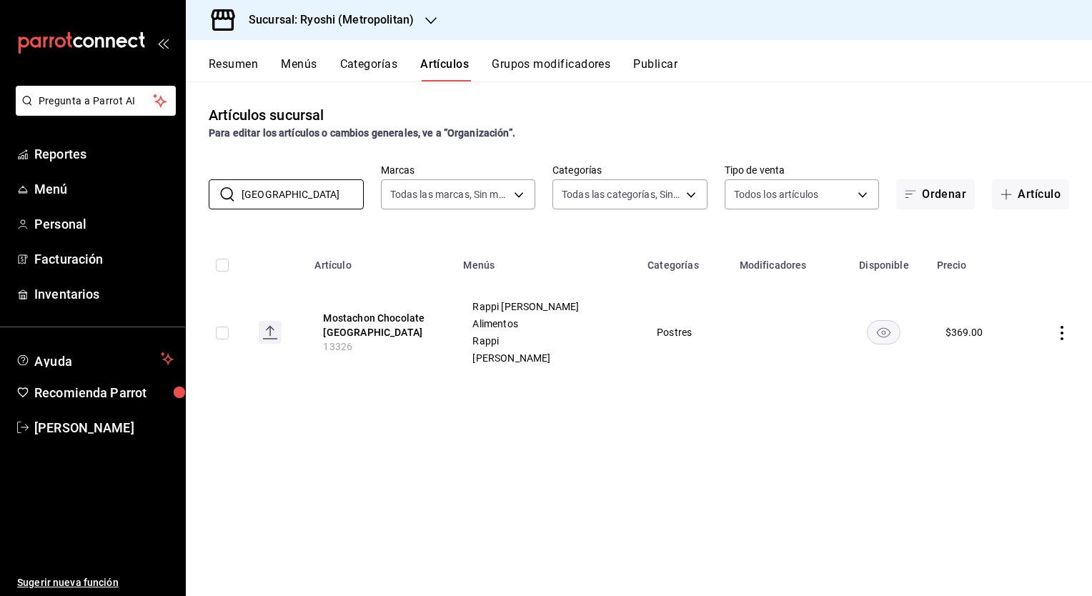 This screenshot has width=1092, height=596. I want to click on span: Recomienda Parrot, so click(104, 392).